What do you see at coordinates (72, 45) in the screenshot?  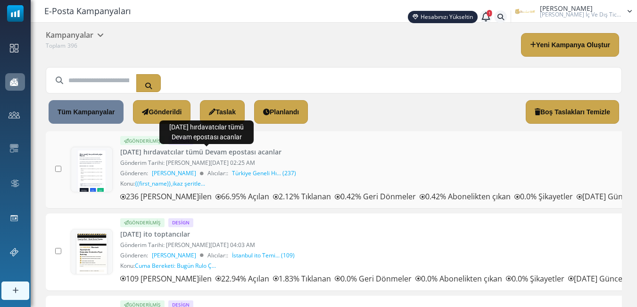 I see `span: 396` at bounding box center [72, 45].